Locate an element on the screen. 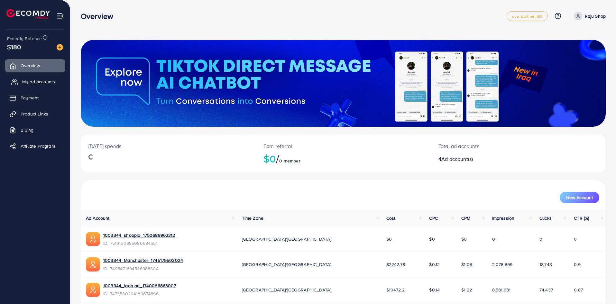 The image size is (616, 304). span: Cost is located at coordinates (391, 218).